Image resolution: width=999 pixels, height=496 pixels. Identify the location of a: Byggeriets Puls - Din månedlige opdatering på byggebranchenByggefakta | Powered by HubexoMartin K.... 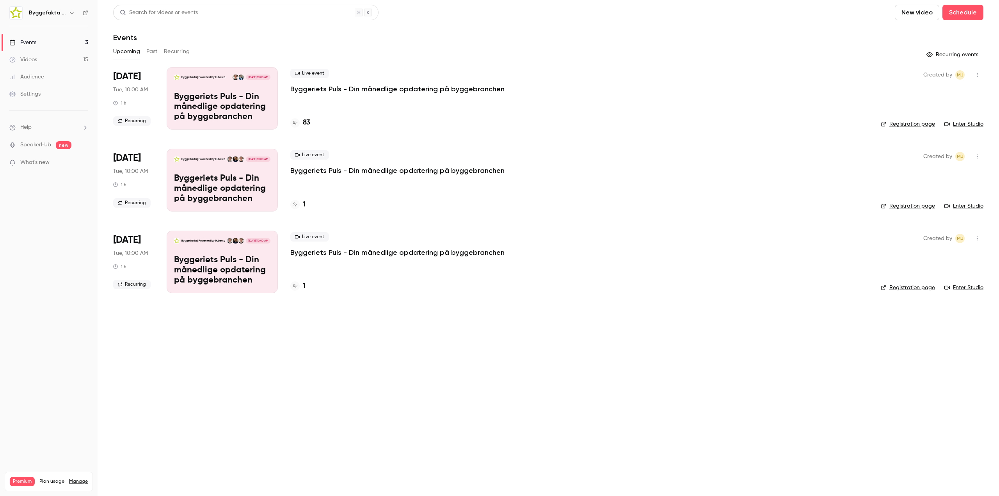
(222, 98).